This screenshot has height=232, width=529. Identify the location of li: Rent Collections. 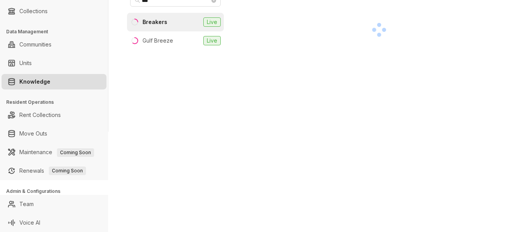
(54, 115).